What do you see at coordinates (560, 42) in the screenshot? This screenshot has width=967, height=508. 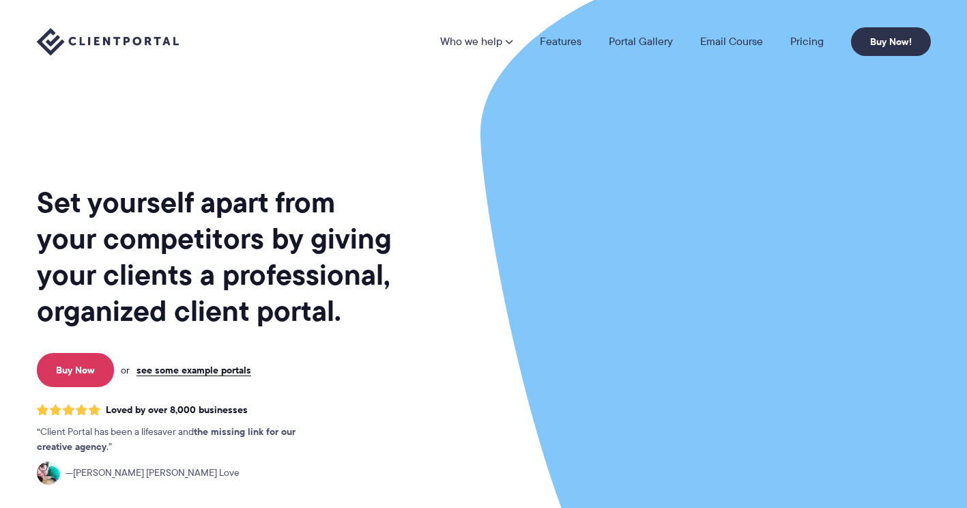 I see `a: Features` at bounding box center [560, 42].